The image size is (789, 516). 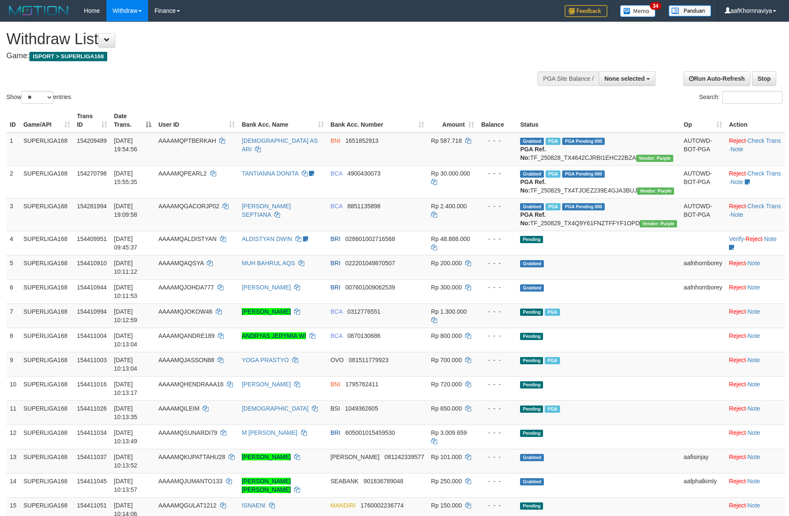 I want to click on span: Copy 605001015459530 to clipboard, so click(x=370, y=433).